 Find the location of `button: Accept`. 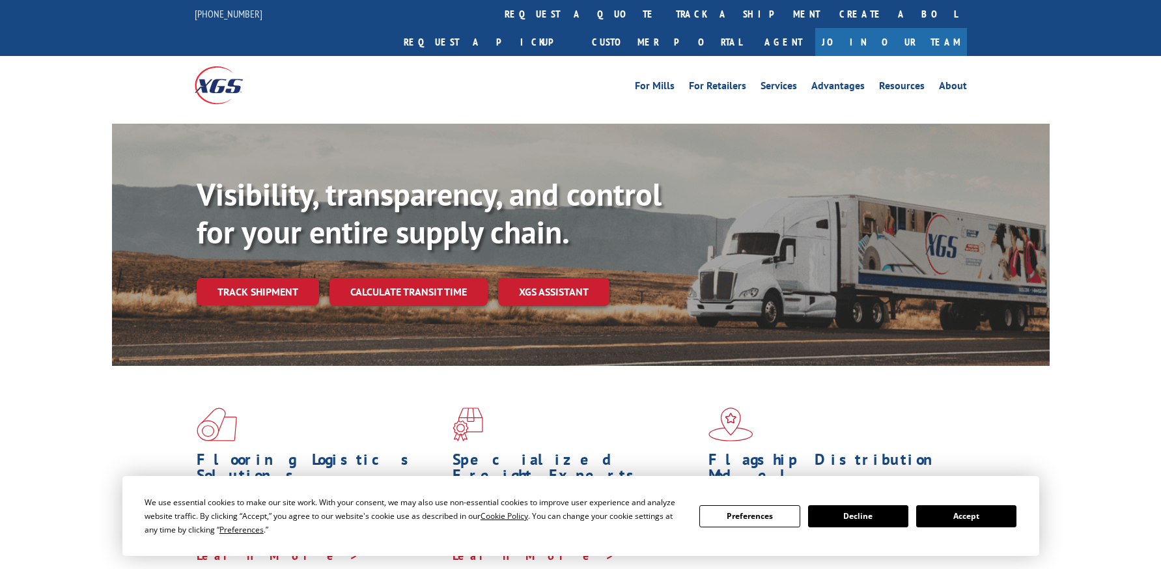

button: Accept is located at coordinates (966, 516).